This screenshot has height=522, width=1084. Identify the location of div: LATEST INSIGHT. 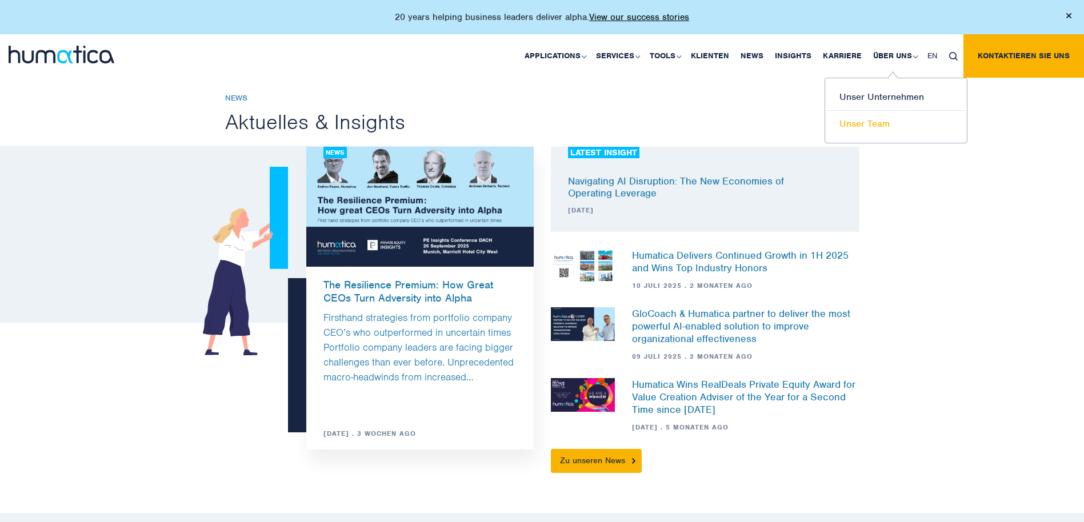
(603, 153).